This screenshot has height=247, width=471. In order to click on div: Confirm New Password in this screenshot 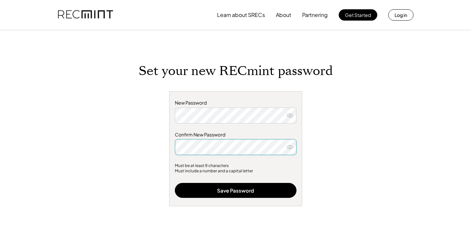, I will do `click(236, 135)`.